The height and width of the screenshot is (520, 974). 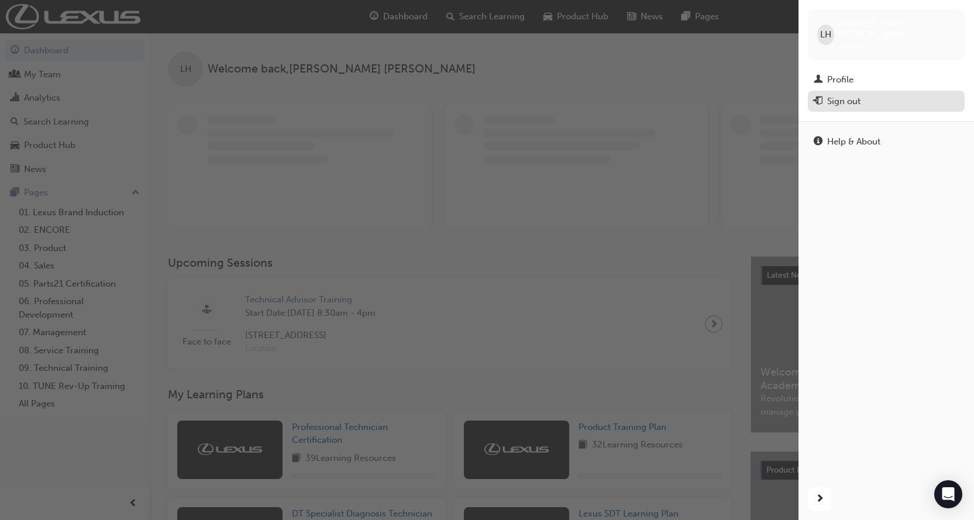 What do you see at coordinates (853, 45) in the screenshot?
I see `span: 344881` at bounding box center [853, 45].